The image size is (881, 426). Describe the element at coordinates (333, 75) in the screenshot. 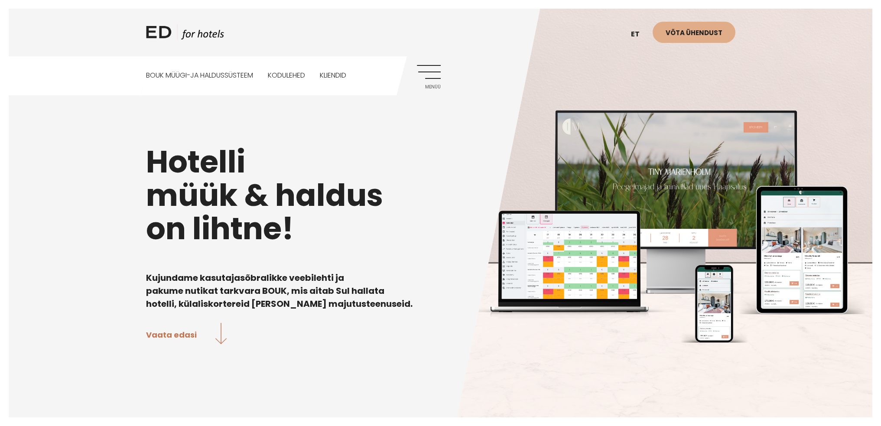

I see `a: Kliendid` at that location.